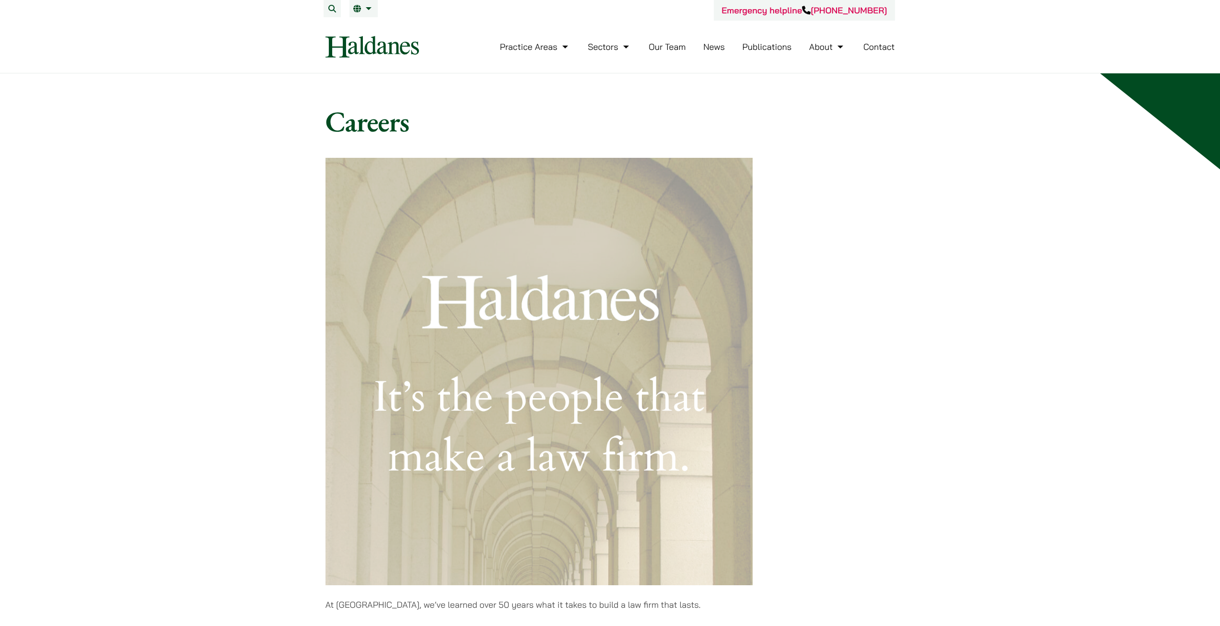  I want to click on img: Banner with text: Haldanes, It’s the people that make a law firm, so click(539, 371).